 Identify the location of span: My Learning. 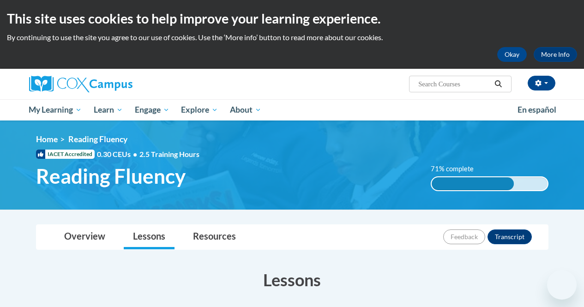
(55, 110).